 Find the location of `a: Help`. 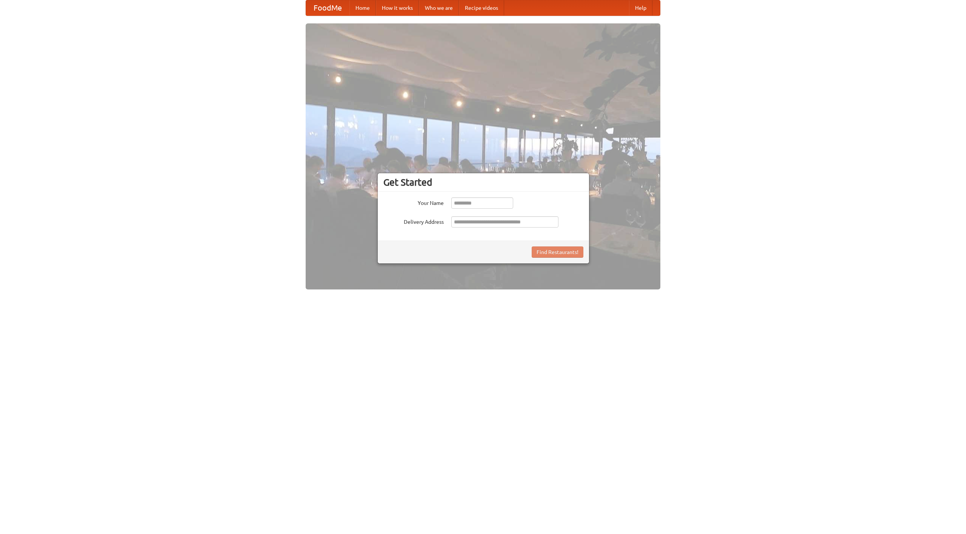

a: Help is located at coordinates (641, 8).